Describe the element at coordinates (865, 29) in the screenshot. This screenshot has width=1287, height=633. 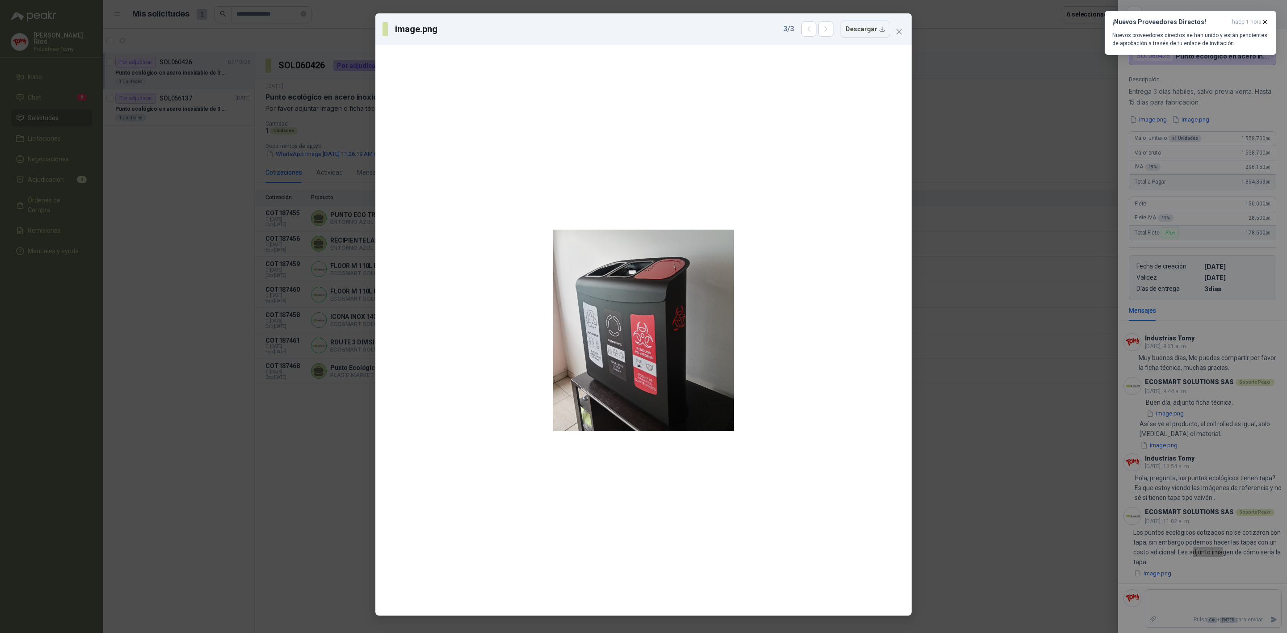
I see `button: Descargar` at that location.